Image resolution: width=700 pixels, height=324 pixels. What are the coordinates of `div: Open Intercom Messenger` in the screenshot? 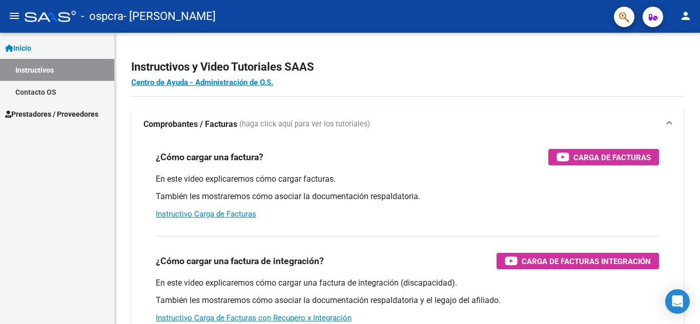 It's located at (678, 302).